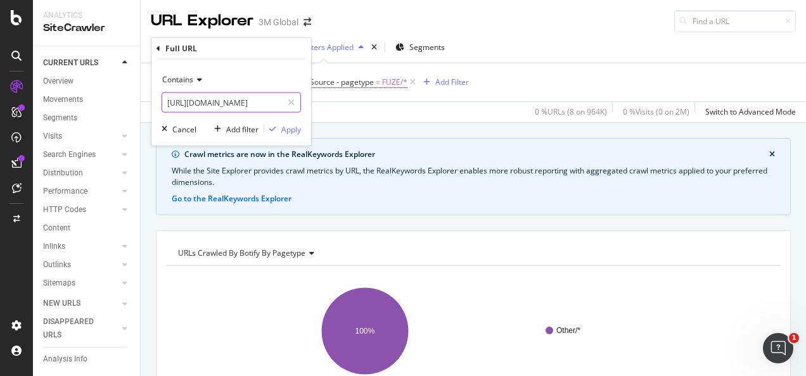  What do you see at coordinates (184, 129) in the screenshot?
I see `div: Cancel` at bounding box center [184, 129].